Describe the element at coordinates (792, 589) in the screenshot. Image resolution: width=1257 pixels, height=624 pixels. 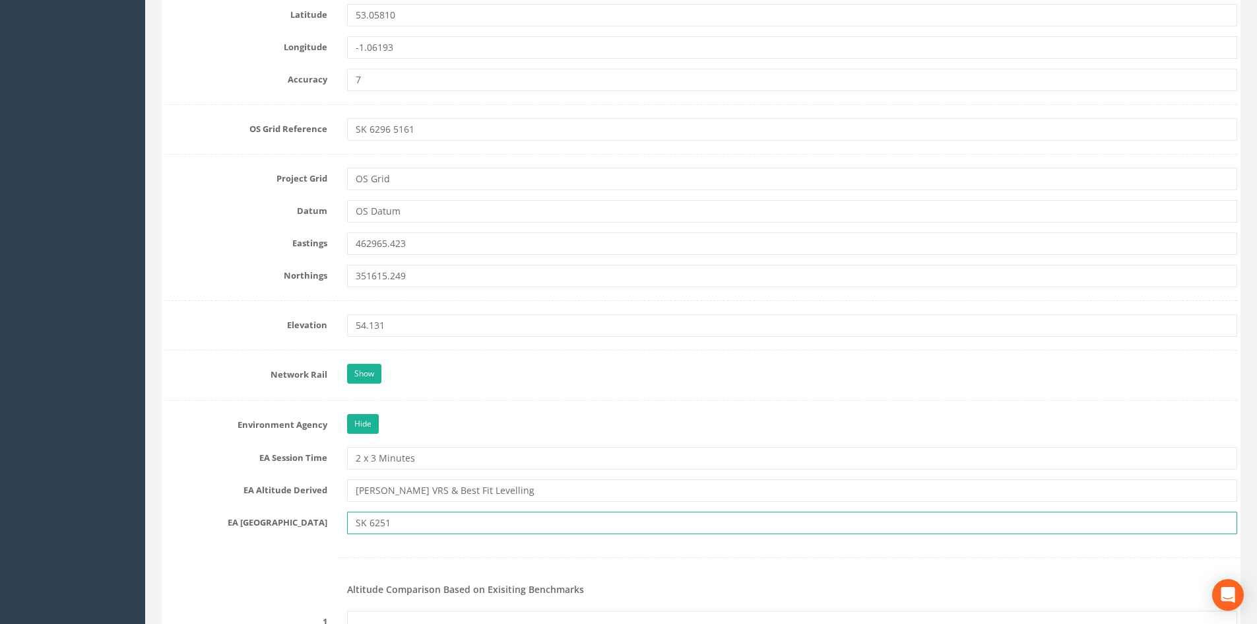
I see `h4: Altitude Comparison Based on Exisiting Benchmarks` at that location.